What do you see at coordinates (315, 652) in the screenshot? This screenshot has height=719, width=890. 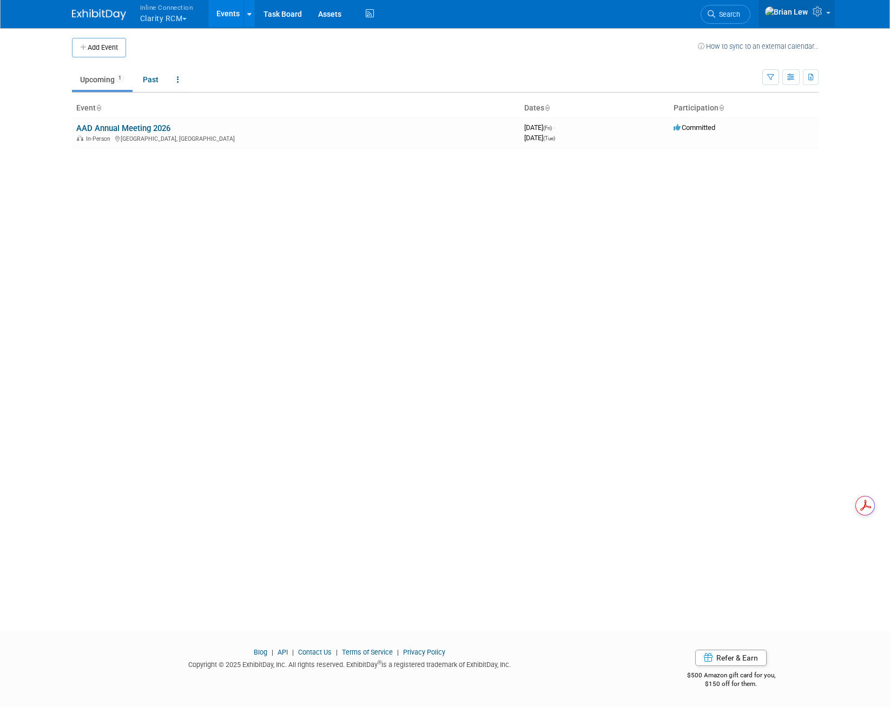 I see `a: Contact Us` at bounding box center [315, 652].